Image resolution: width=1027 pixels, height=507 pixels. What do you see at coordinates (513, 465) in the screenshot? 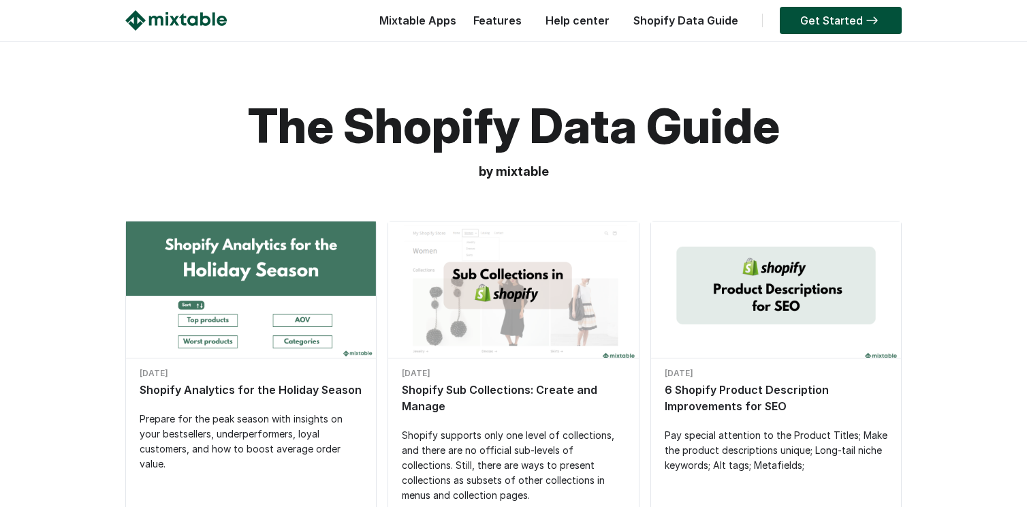
I see `div: Shopify supports only one level of collections, and there are no official sub-levels of collectio...` at bounding box center [513, 465].